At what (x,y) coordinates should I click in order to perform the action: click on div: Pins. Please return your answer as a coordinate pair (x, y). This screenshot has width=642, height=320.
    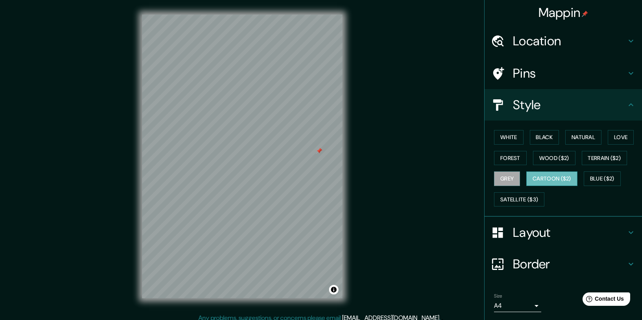
    Looking at the image, I should click on (563, 73).